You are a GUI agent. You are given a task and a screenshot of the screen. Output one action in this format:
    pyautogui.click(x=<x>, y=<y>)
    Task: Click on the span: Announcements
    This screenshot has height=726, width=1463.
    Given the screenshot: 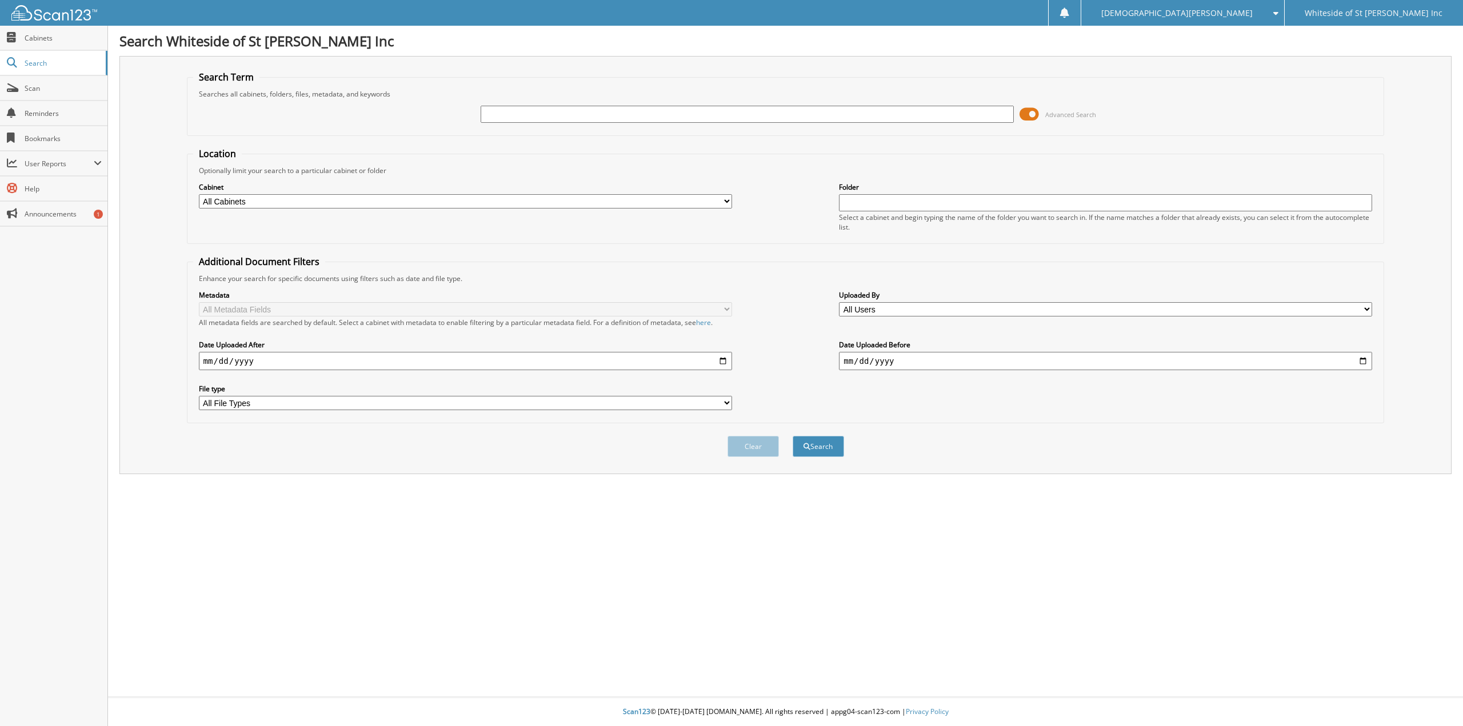 What is the action you would take?
    pyautogui.click(x=63, y=214)
    